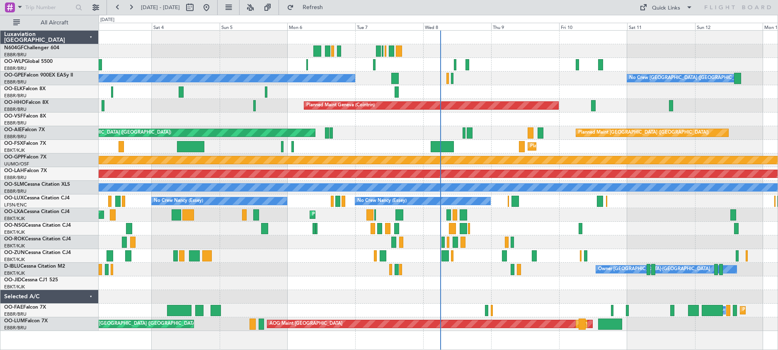 The width and height of the screenshot is (778, 350). Describe the element at coordinates (13, 280) in the screenshot. I see `span: OO-JID` at that location.